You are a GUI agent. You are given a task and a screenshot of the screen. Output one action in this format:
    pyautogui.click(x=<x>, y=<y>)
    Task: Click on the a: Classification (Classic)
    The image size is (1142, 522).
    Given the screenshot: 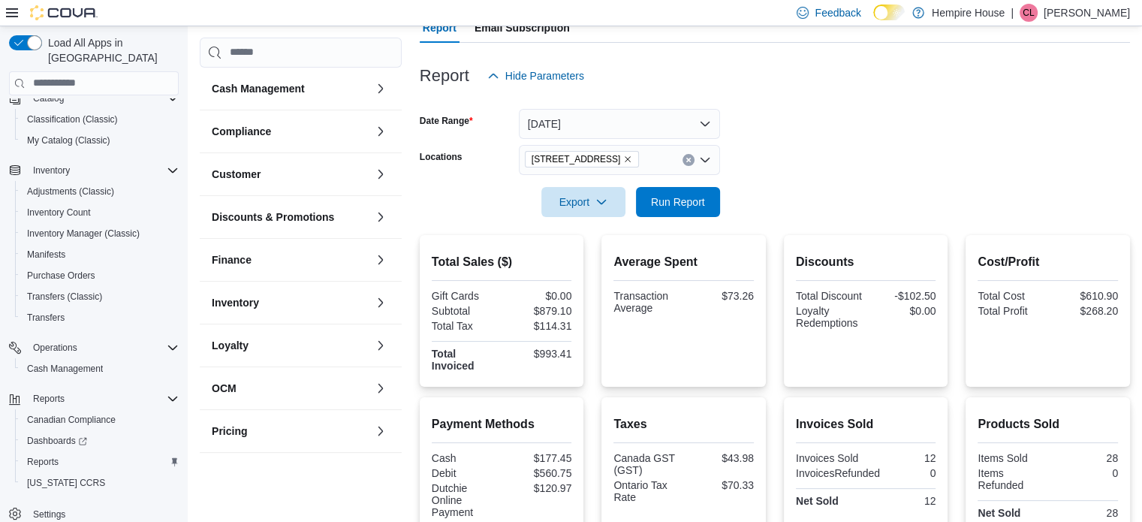 What is the action you would take?
    pyautogui.click(x=72, y=119)
    